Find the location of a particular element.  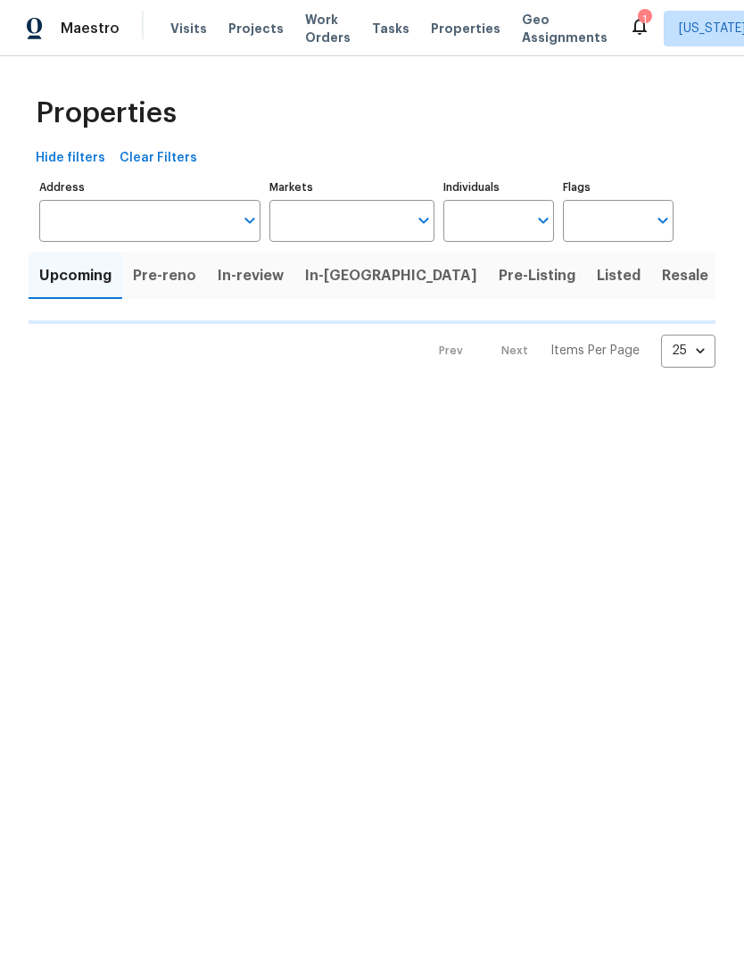

label: Markets is located at coordinates (352, 187).